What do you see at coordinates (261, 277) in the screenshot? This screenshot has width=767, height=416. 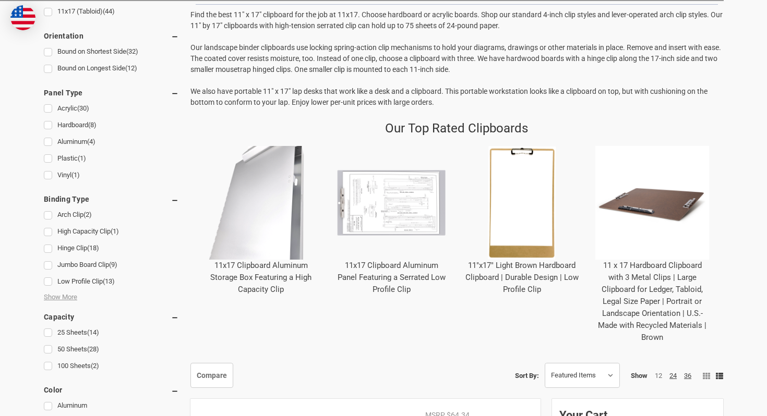 I see `a: 11x17 Clipboard Aluminum Storage Box Featuring a High Capacity Clip` at bounding box center [261, 277].